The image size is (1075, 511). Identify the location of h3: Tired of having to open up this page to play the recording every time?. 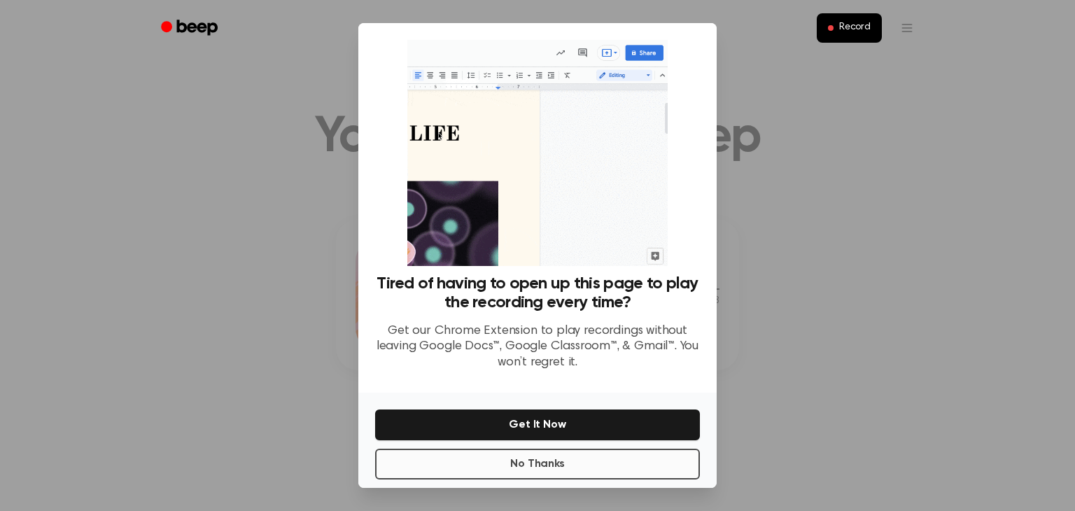
(538, 293).